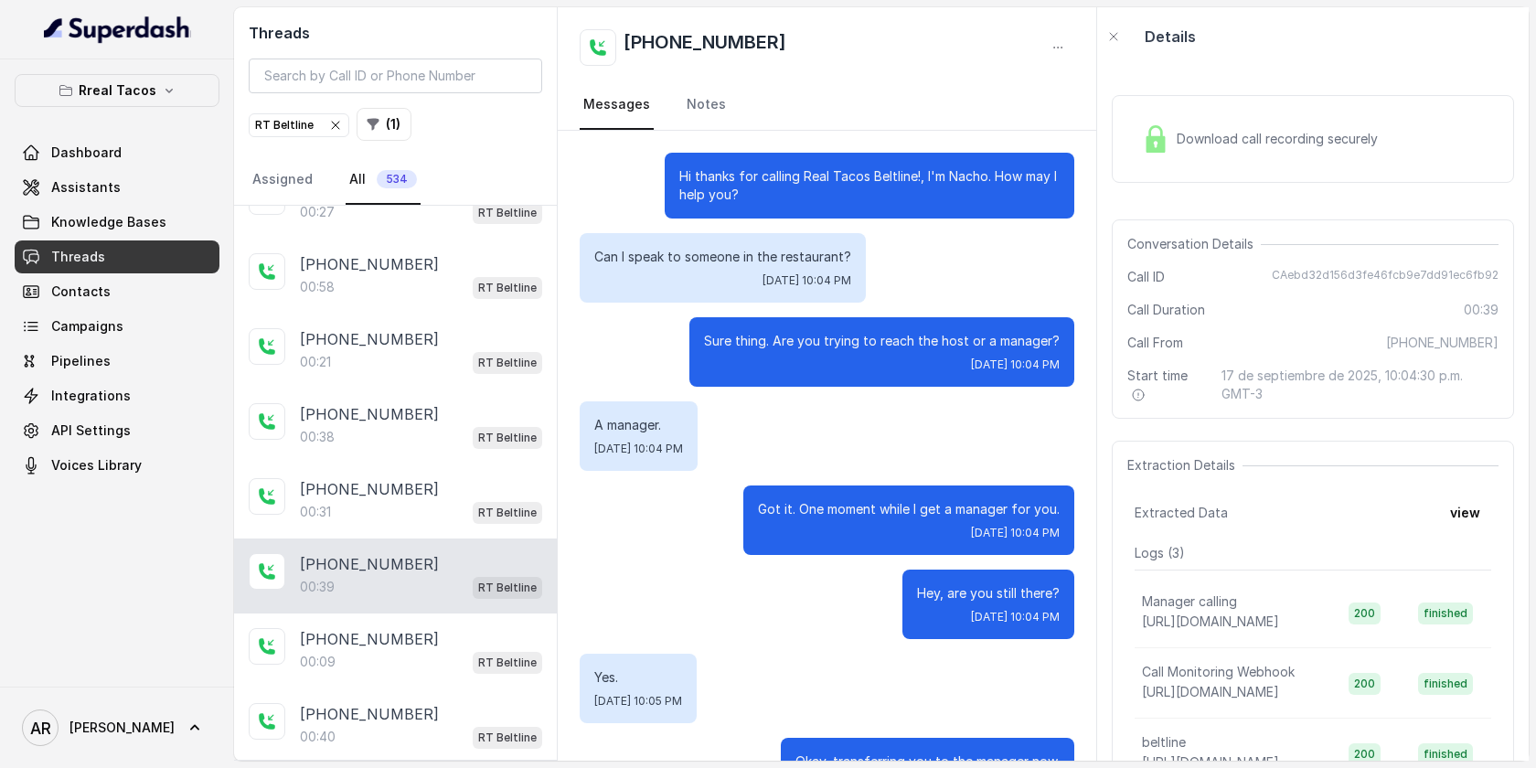 The width and height of the screenshot is (1536, 768). What do you see at coordinates (1194, 244) in the screenshot?
I see `span: Conversation Details` at bounding box center [1194, 244].